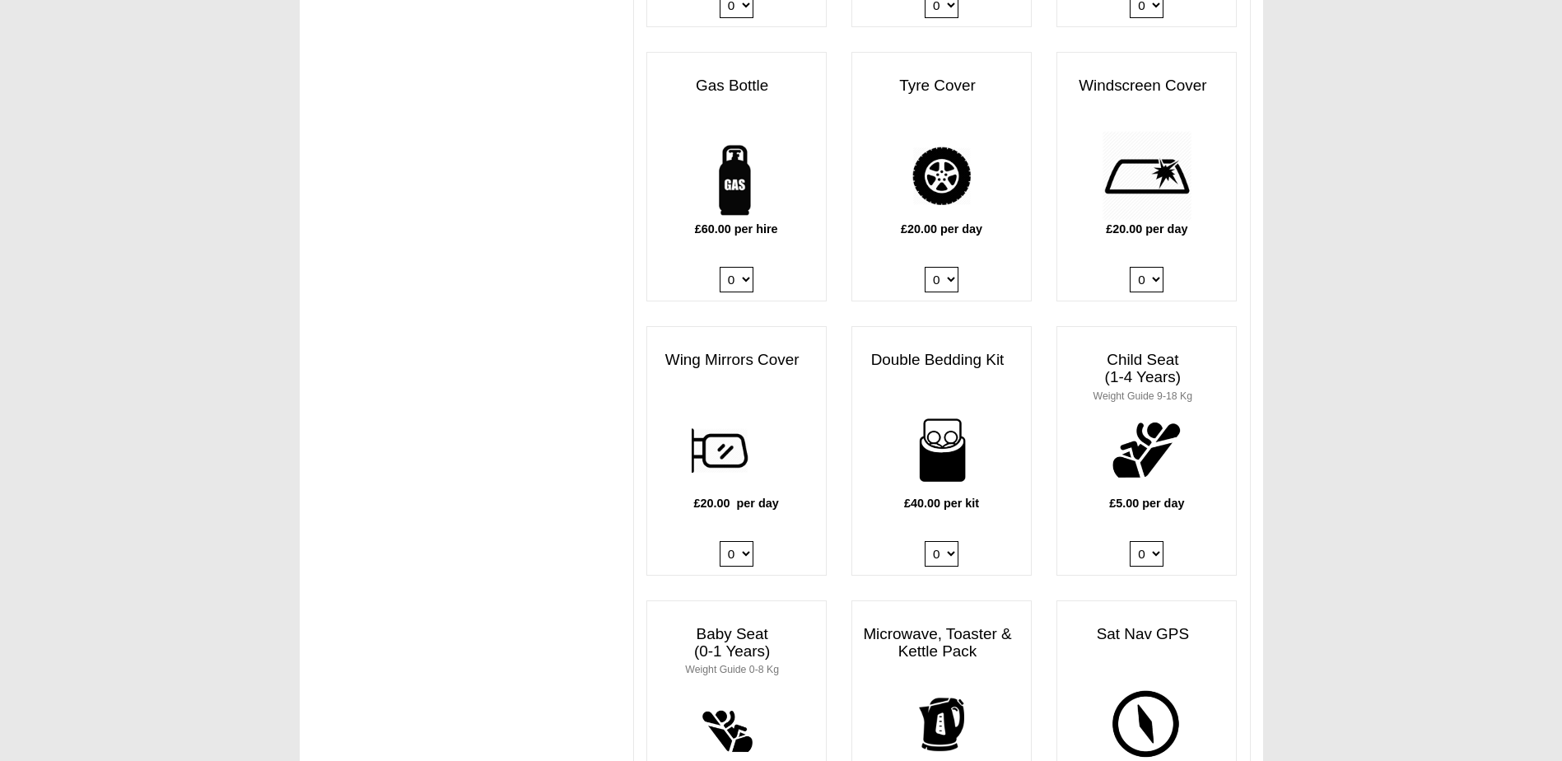  I want to click on img: windscreen.png, so click(1146, 175).